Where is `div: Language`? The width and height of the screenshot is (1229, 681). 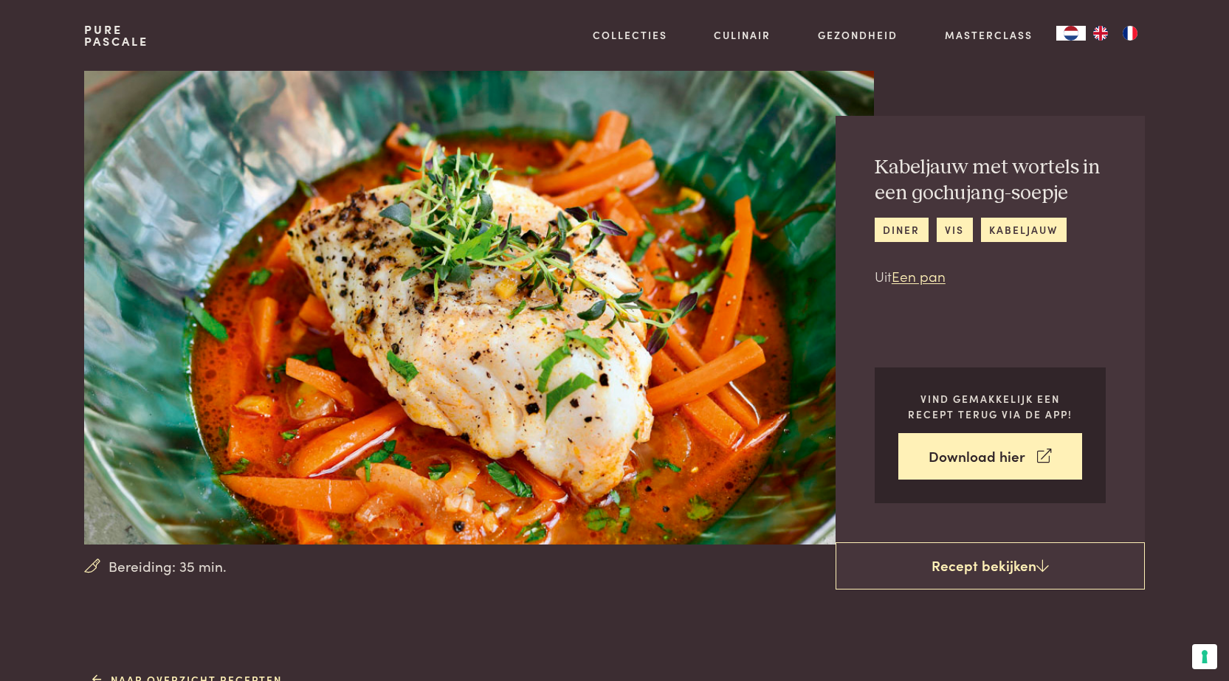 div: Language is located at coordinates (1071, 33).